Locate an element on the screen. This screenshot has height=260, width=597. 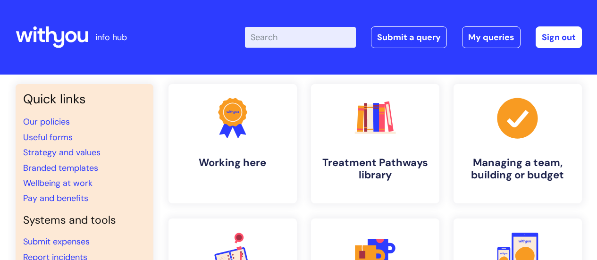
a: Submit a query is located at coordinates (409, 37).